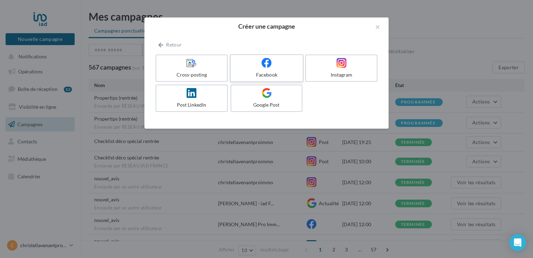  I want to click on h2: Créer une campagne, so click(267, 26).